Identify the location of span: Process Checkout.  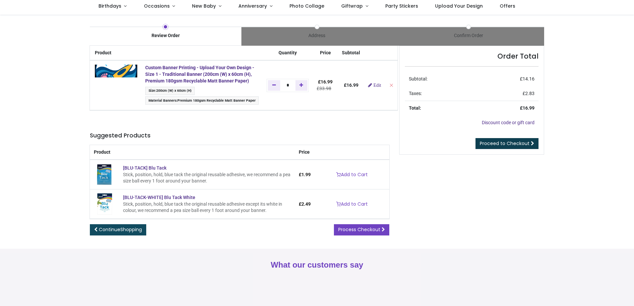
(359, 230).